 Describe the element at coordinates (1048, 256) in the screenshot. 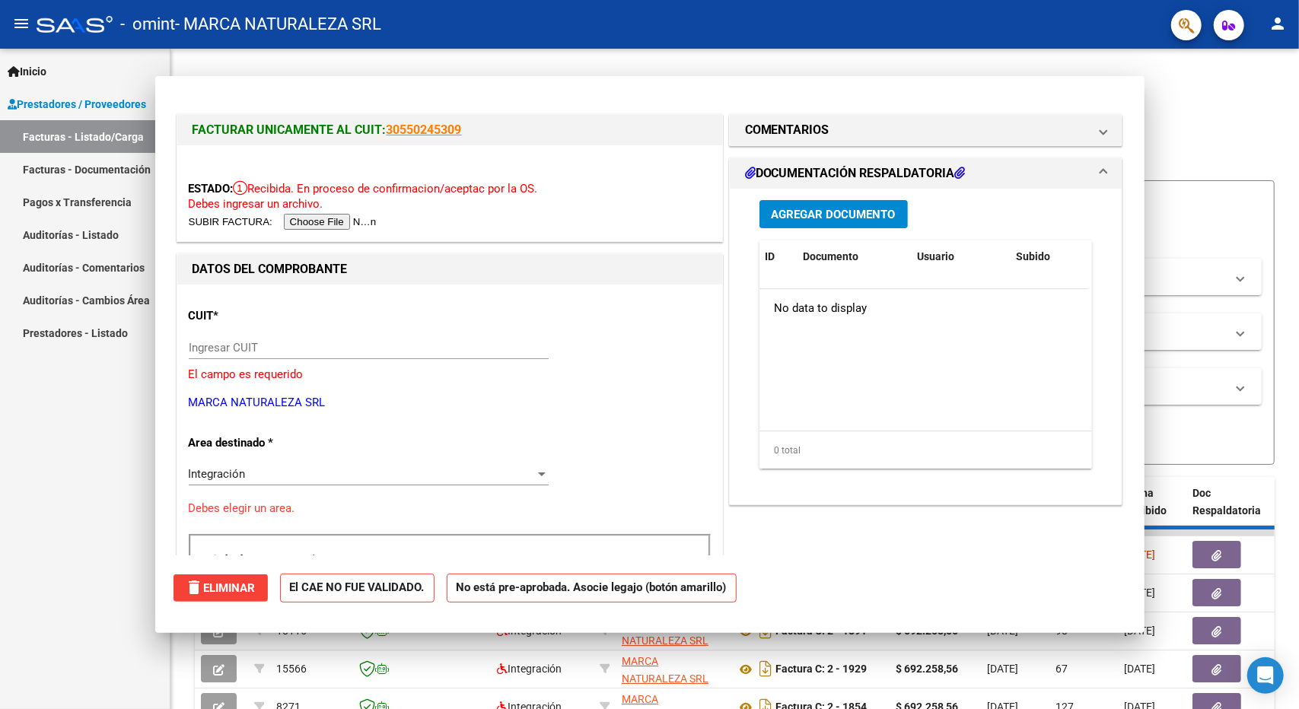

I see `datatable-header-cell: Subido` at that location.